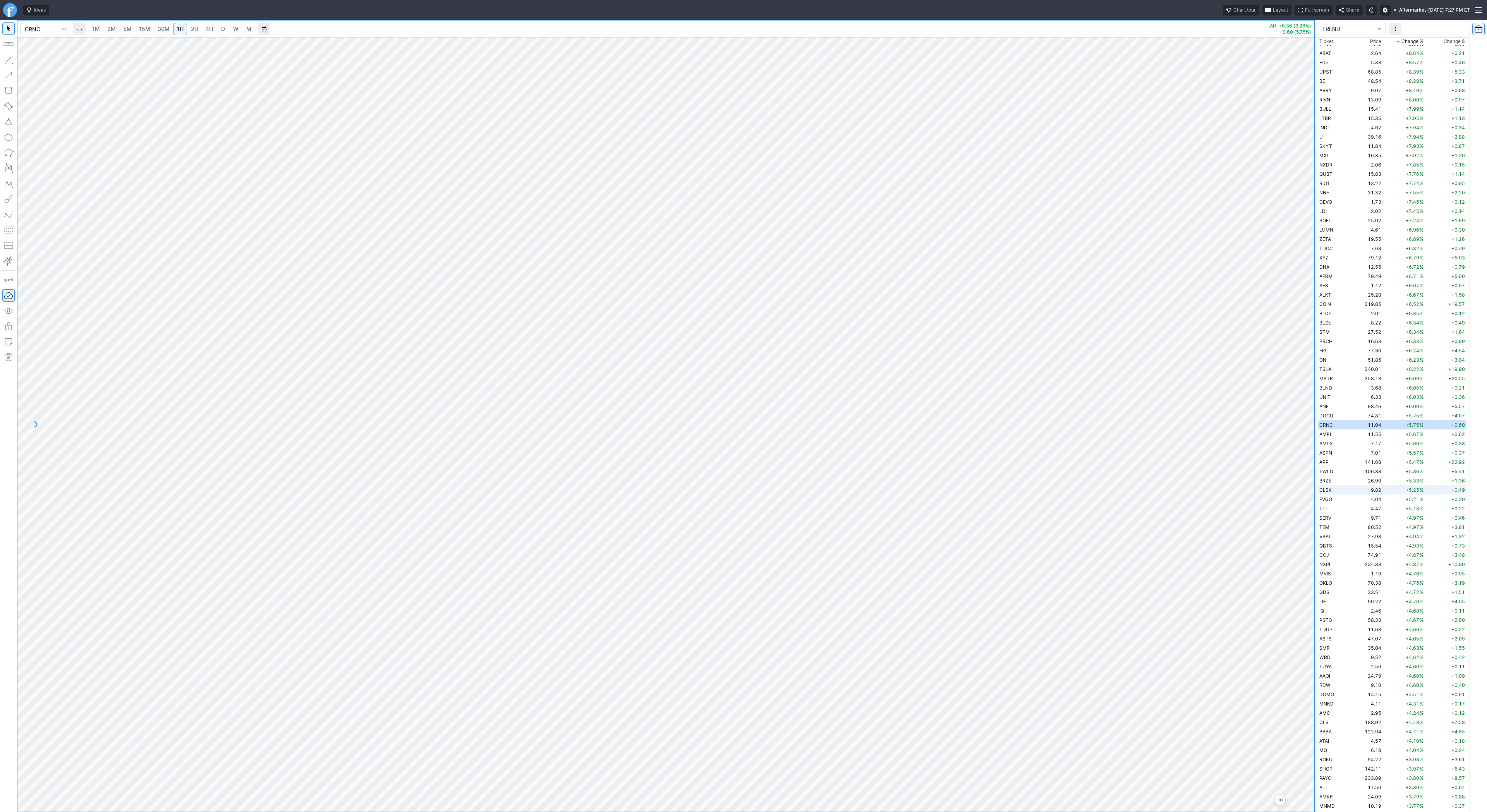  Describe the element at coordinates (1458, 266) in the screenshot. I see `span: +0.79` at that location.